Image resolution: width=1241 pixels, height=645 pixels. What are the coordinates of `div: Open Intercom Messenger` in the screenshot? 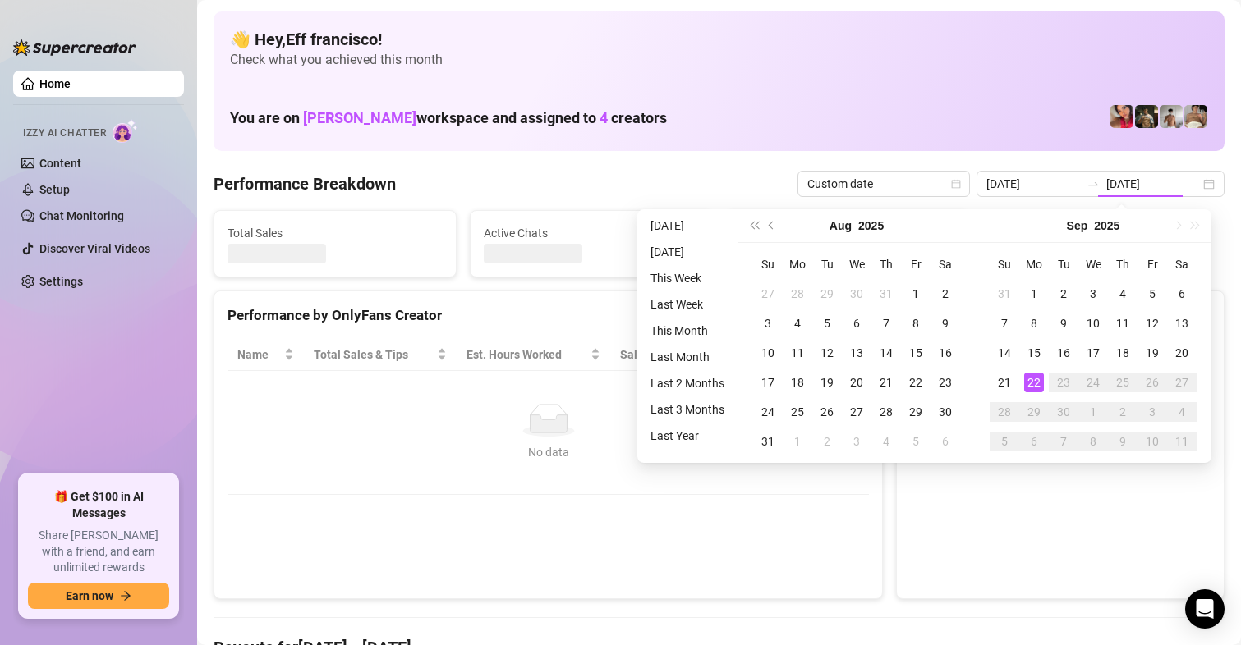 It's located at (1205, 609).